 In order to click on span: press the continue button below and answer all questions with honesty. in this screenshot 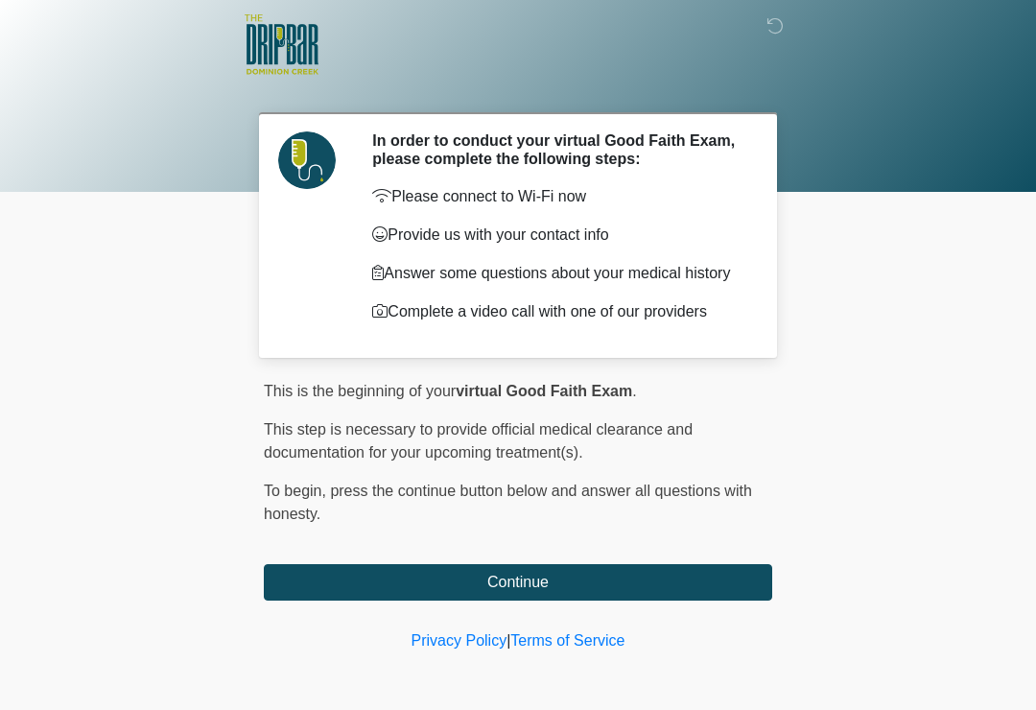, I will do `click(508, 502)`.